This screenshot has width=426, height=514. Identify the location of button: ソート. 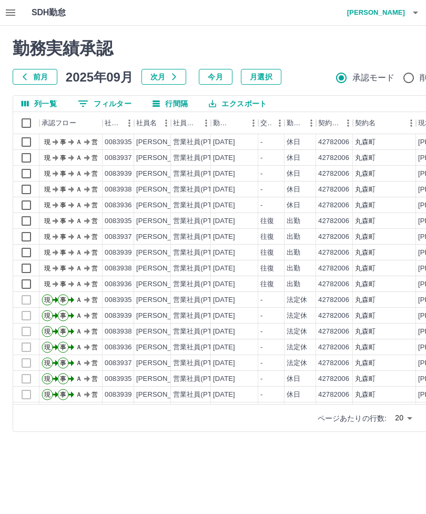
(238, 123).